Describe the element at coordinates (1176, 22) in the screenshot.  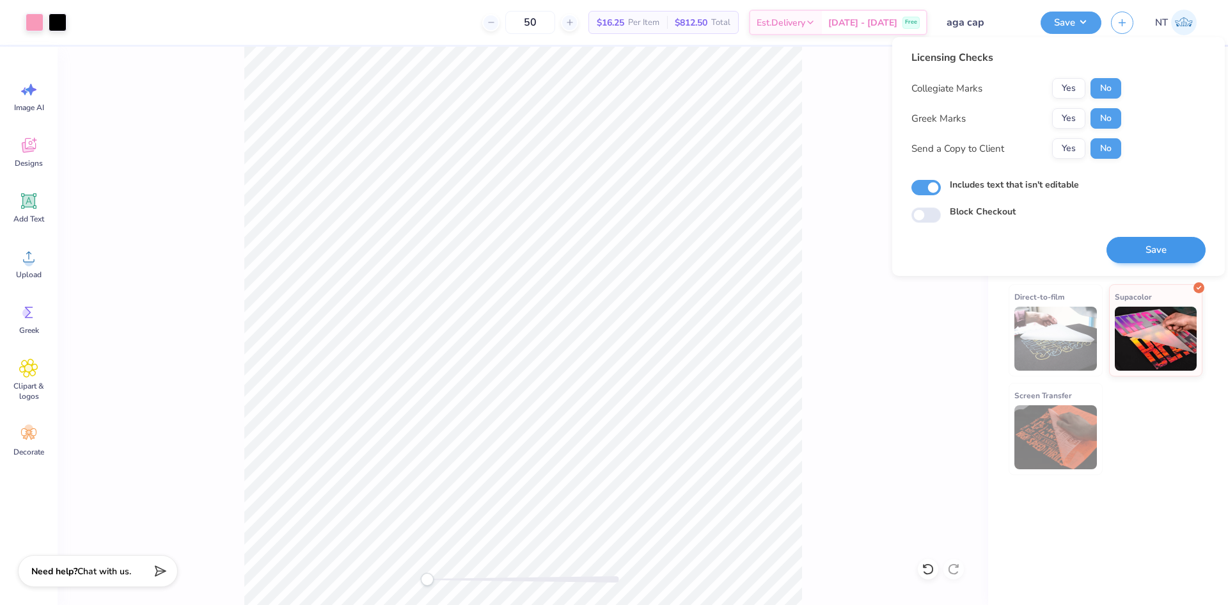
I see `a: NT` at that location.